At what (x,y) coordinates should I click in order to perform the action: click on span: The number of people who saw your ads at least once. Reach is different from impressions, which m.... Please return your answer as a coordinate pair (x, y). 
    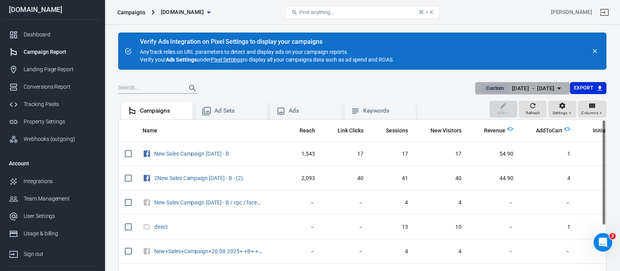
    Looking at the image, I should click on (302, 130).